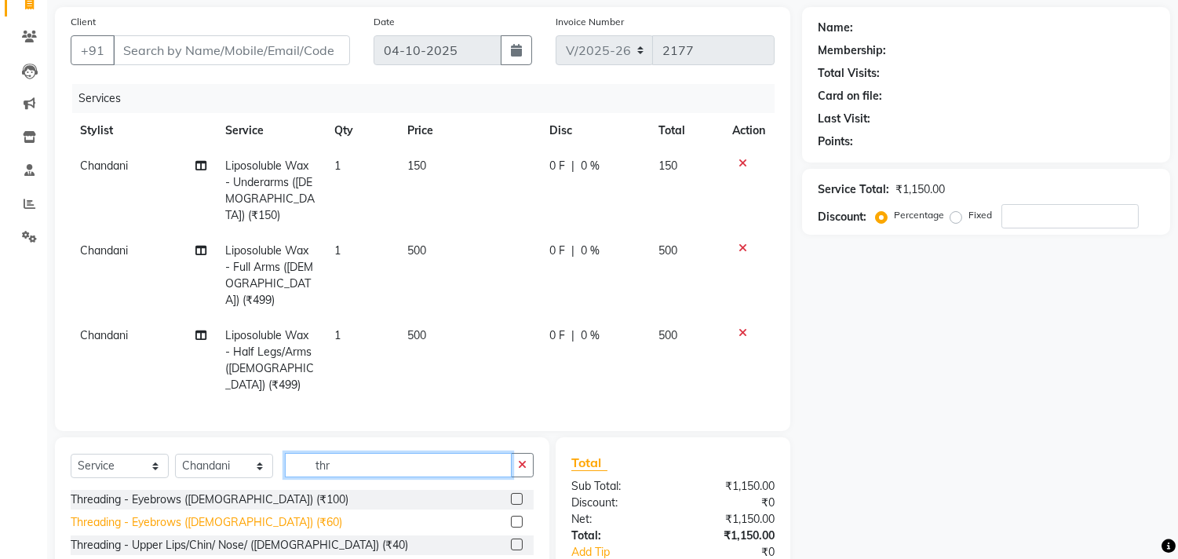 The height and width of the screenshot is (559, 1178). What do you see at coordinates (361, 130) in the screenshot?
I see `th: Qty` at bounding box center [361, 130].